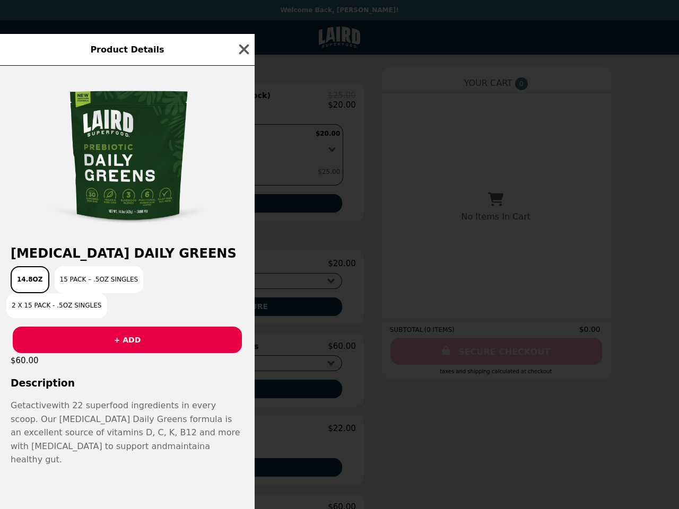 Image resolution: width=679 pixels, height=509 pixels. Describe the element at coordinates (18, 405) in the screenshot. I see `span: Get` at that location.